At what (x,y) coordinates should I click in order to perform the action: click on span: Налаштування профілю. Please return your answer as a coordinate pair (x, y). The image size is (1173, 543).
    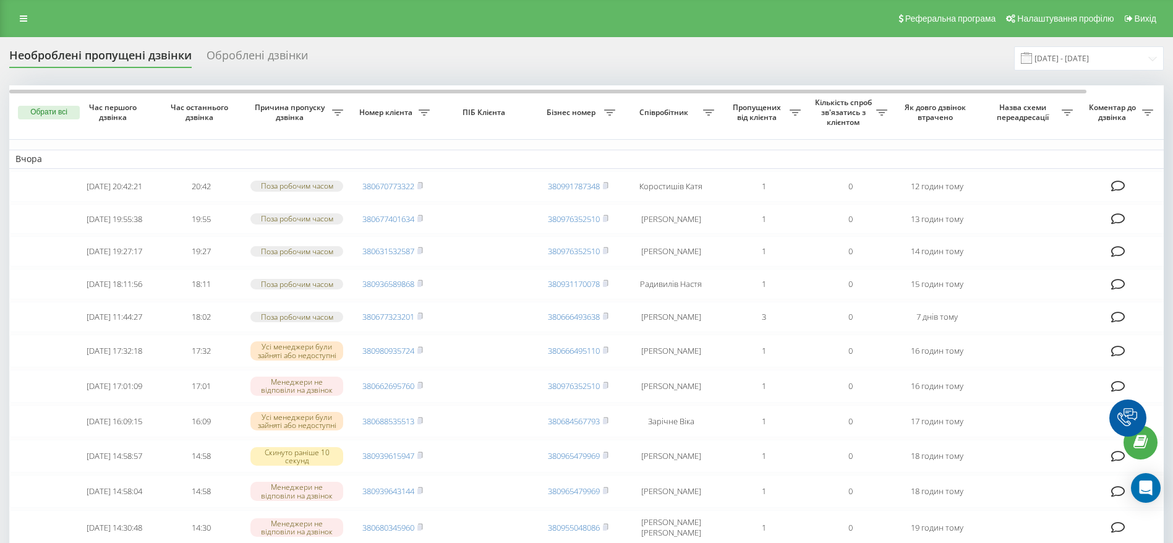
    Looking at the image, I should click on (1065, 19).